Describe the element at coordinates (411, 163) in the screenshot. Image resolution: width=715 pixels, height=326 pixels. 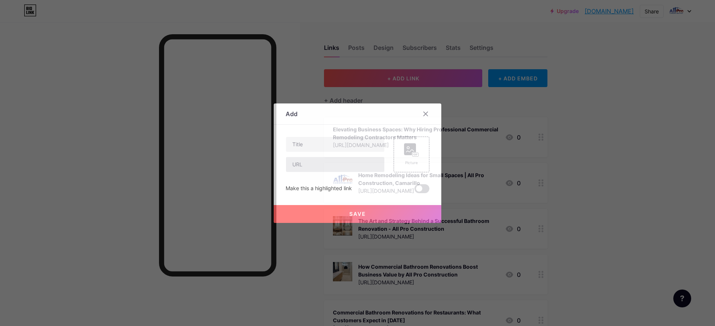
I see `div: Picture` at that location.